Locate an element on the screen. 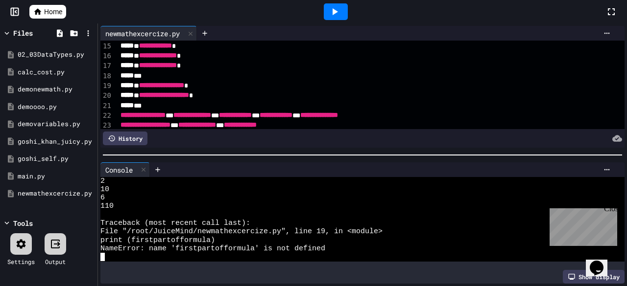 The height and width of the screenshot is (286, 627). div: Settings is located at coordinates (21, 262).